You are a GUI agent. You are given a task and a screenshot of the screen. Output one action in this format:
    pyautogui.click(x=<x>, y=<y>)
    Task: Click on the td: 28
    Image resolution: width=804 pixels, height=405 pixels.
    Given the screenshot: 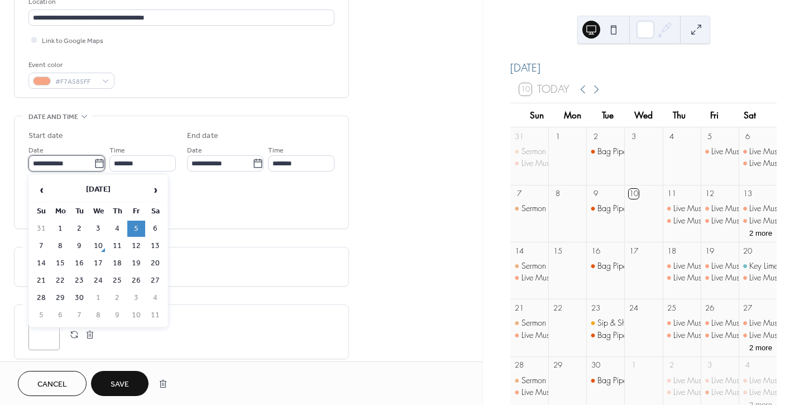 What is the action you would take?
    pyautogui.click(x=41, y=298)
    